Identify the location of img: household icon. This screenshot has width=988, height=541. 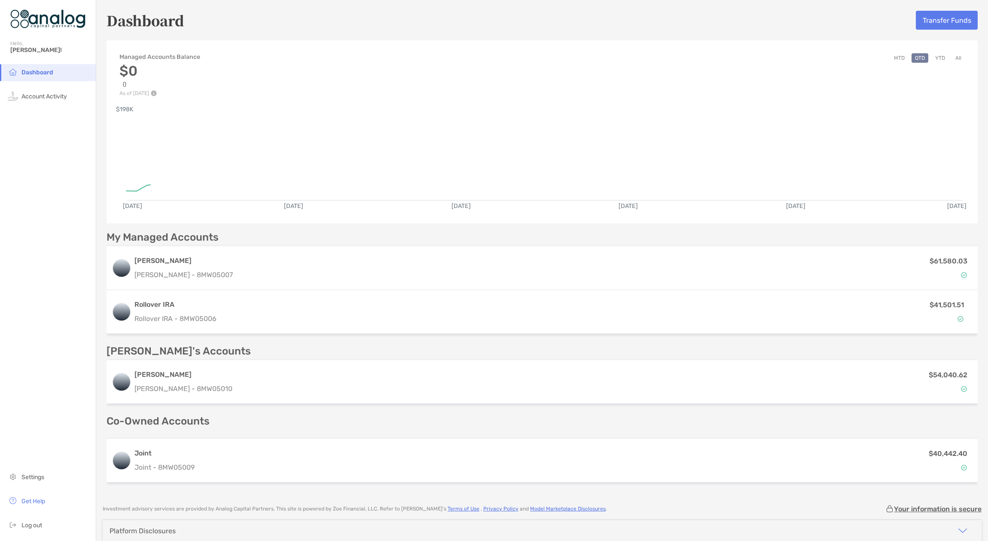
(13, 72).